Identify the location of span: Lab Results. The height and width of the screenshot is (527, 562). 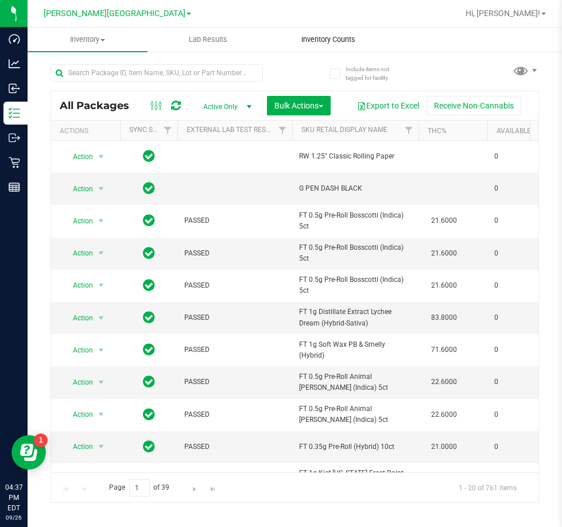
(208, 40).